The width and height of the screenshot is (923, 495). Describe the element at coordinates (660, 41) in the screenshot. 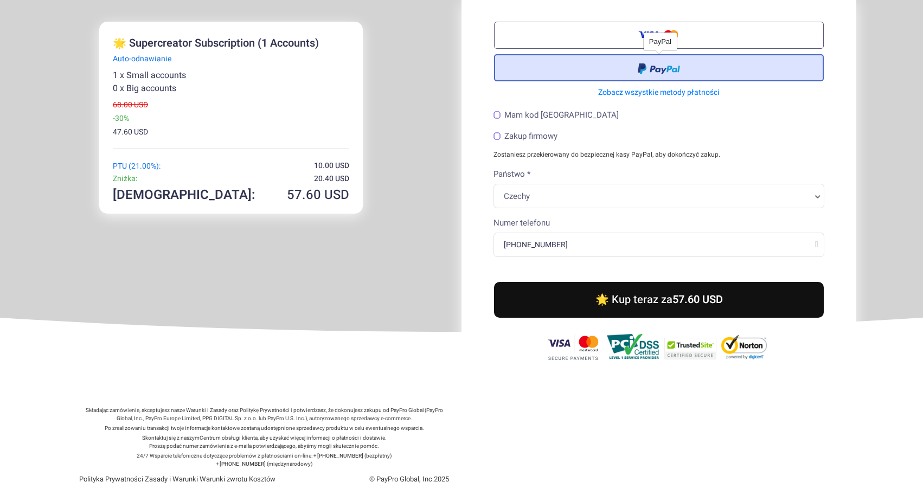

I see `div: PayPal` at that location.